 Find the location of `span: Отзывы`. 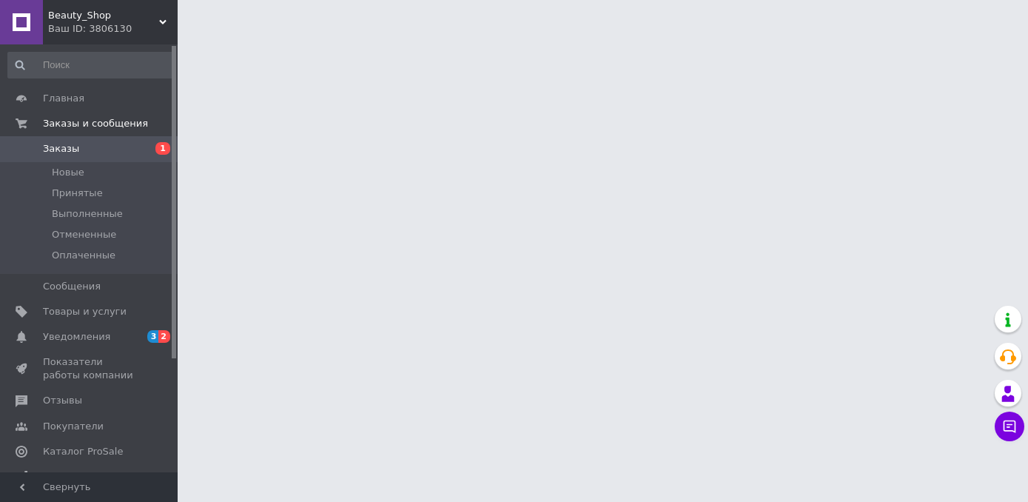

span: Отзывы is located at coordinates (62, 400).